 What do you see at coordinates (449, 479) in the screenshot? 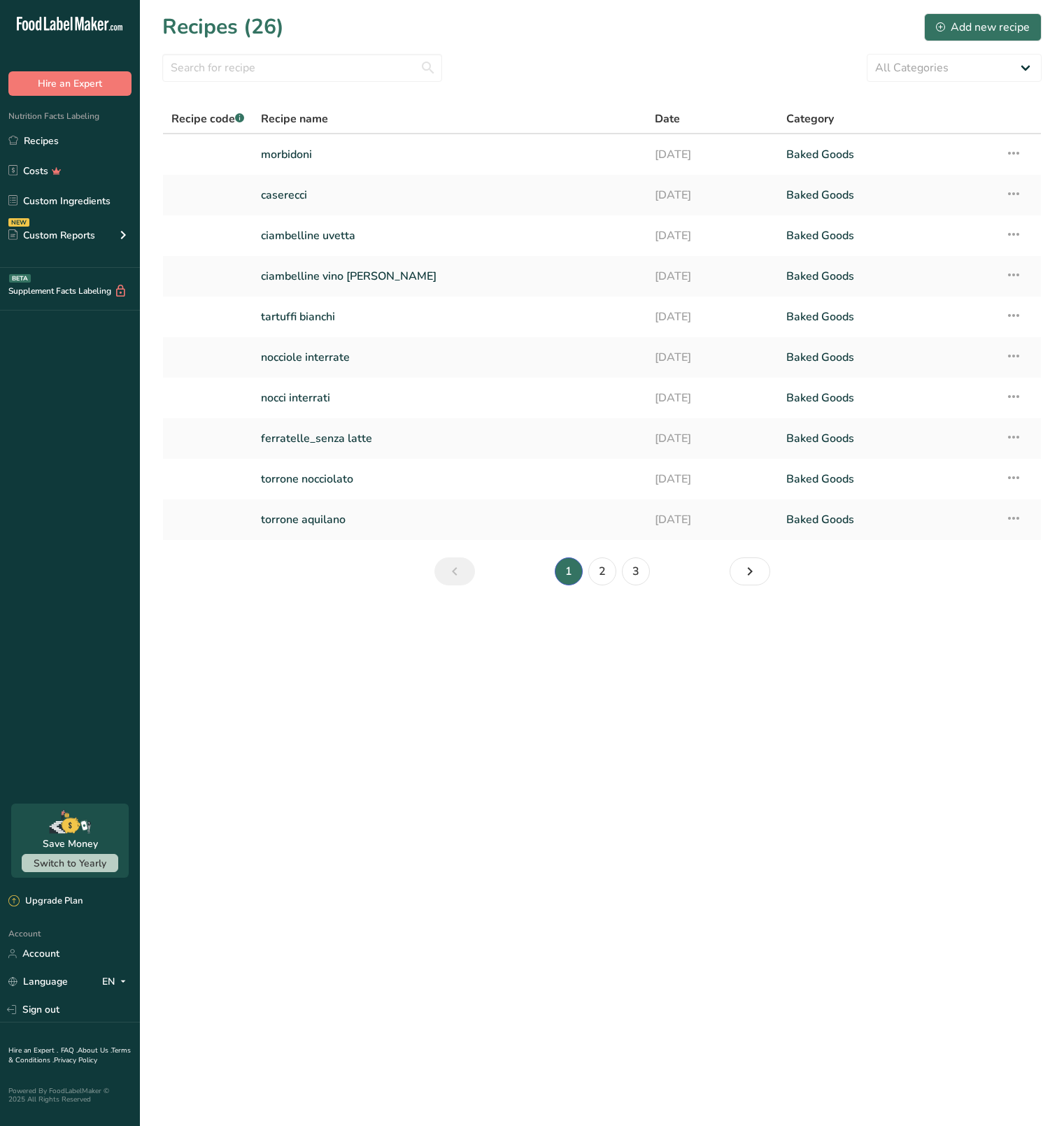
I see `a: torrone nocciolato` at bounding box center [449, 479].